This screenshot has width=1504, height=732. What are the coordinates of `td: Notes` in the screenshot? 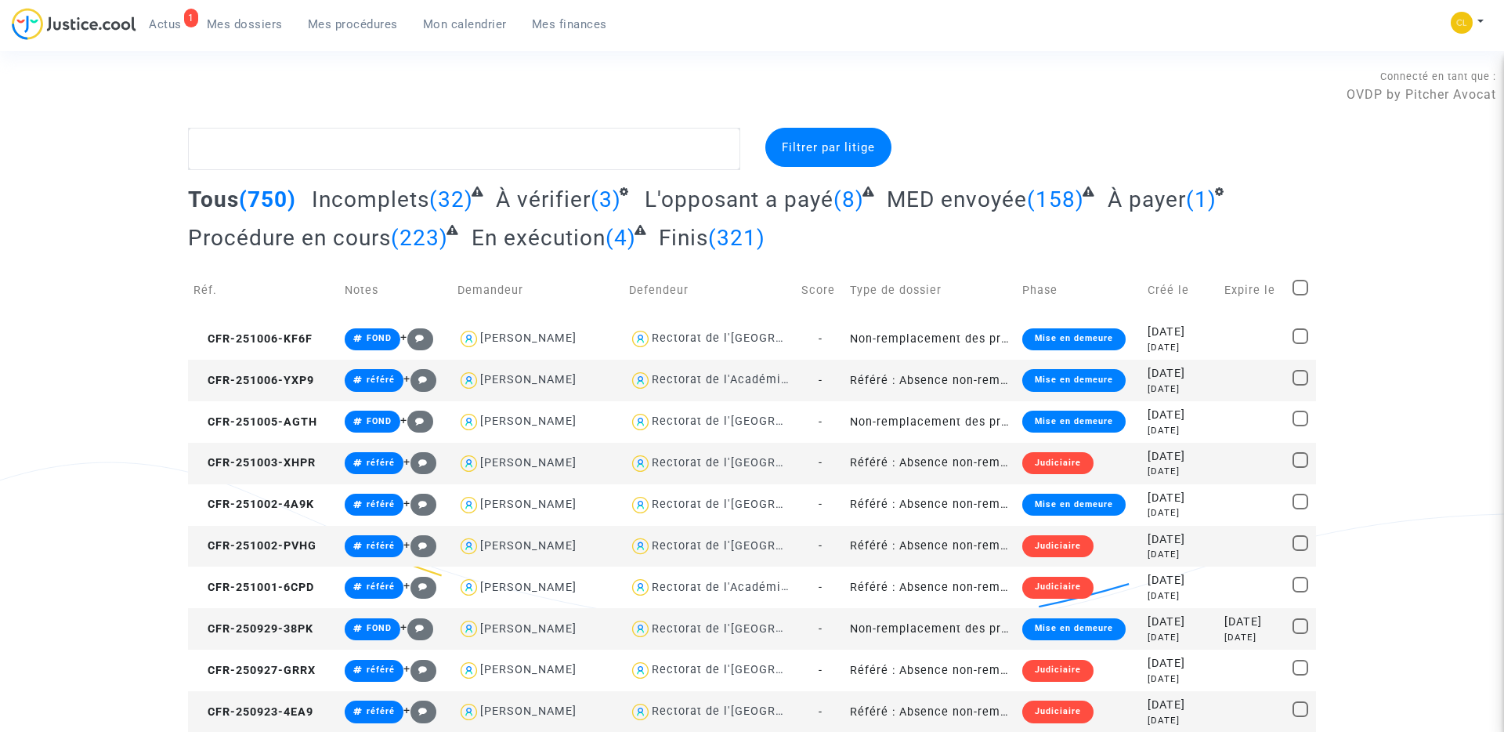 It's located at (396, 290).